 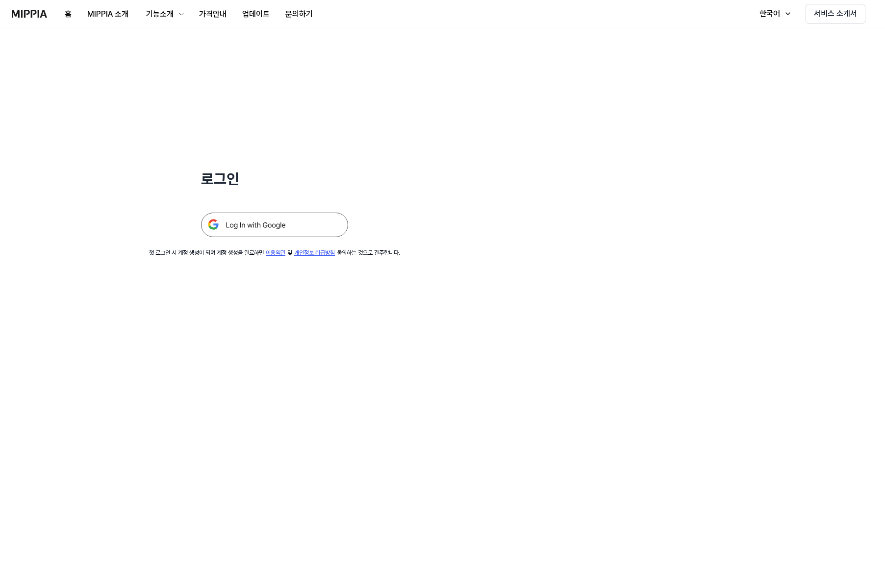 I want to click on a: 개인정보 취급방침, so click(x=314, y=253).